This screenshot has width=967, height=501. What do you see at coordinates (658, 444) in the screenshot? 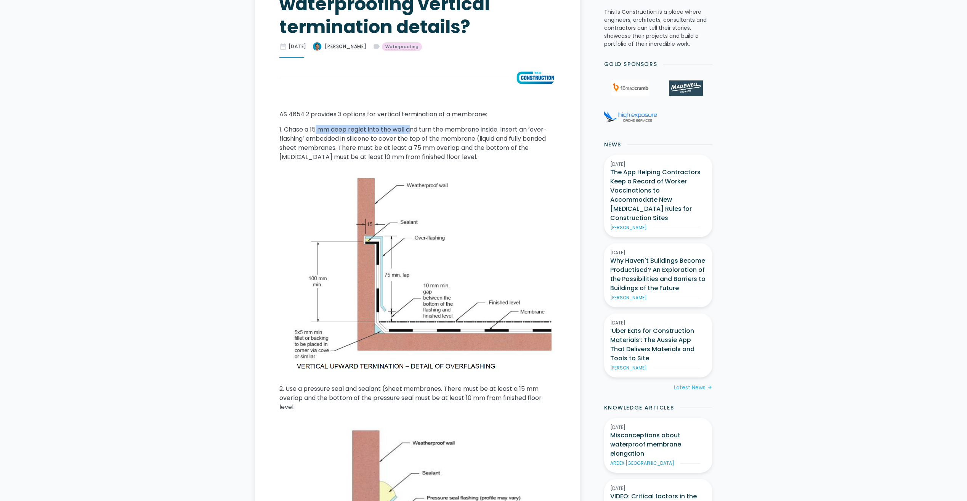
I see `h3: Misconceptions about waterproof membrane elongation` at bounding box center [658, 444].